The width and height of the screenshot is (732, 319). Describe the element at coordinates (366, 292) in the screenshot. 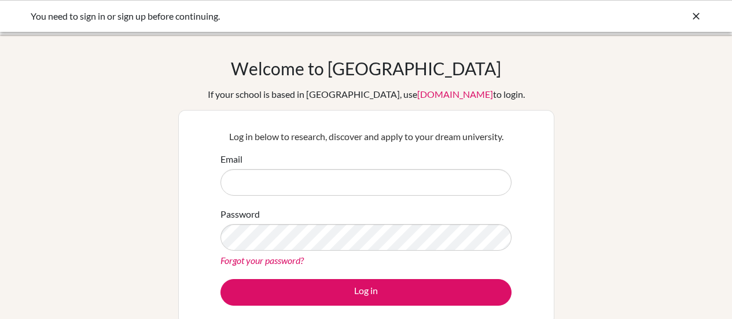

I see `button: Log in` at that location.